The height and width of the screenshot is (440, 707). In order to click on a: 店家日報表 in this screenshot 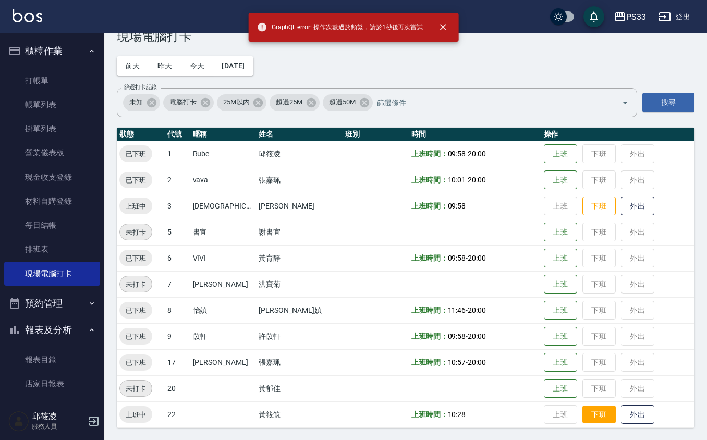, I will do `click(52, 384)`.